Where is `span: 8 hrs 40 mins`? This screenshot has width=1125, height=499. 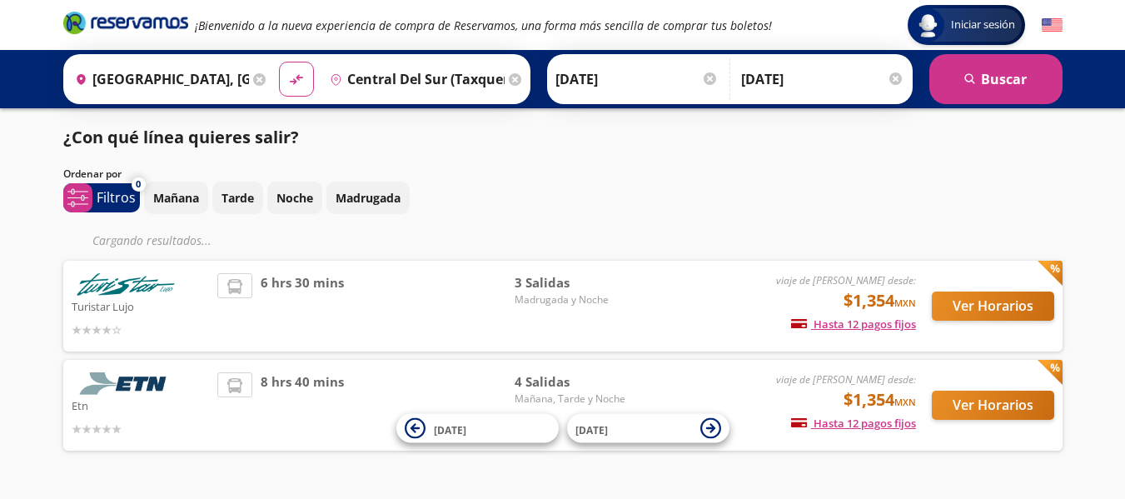 span: 8 hrs 40 mins is located at coordinates (302, 405).